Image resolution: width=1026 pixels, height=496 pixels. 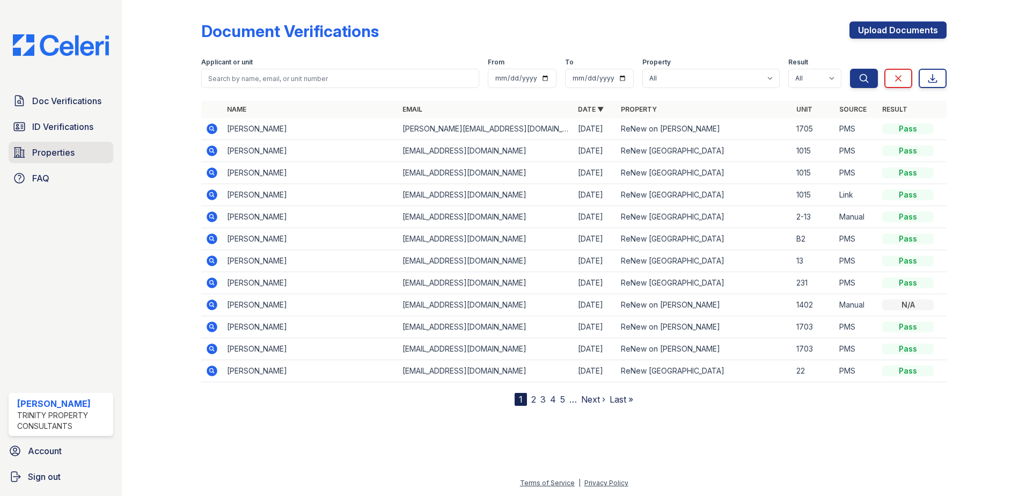 What do you see at coordinates (61, 451) in the screenshot?
I see `a: Account` at bounding box center [61, 451].